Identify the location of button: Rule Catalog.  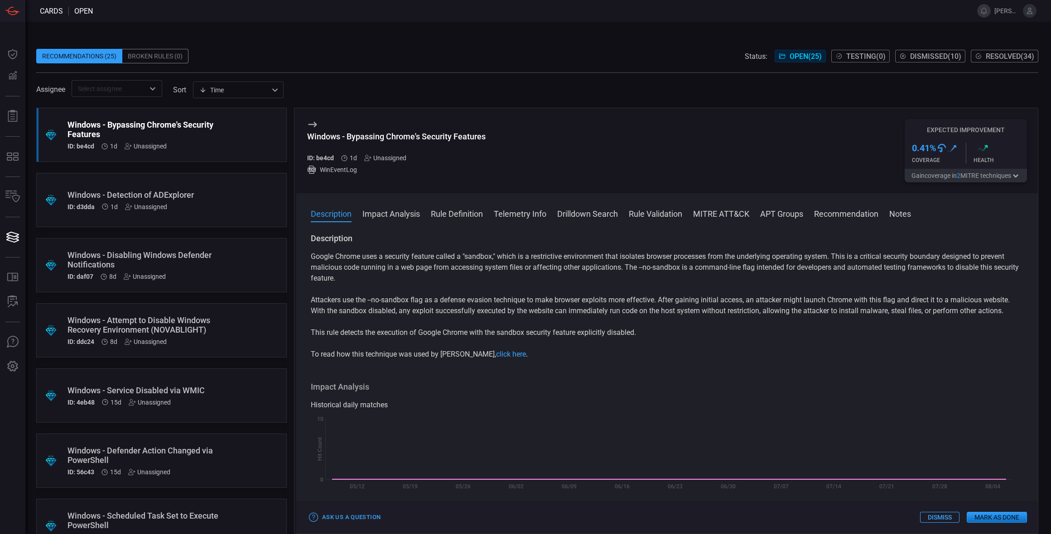
(13, 278).